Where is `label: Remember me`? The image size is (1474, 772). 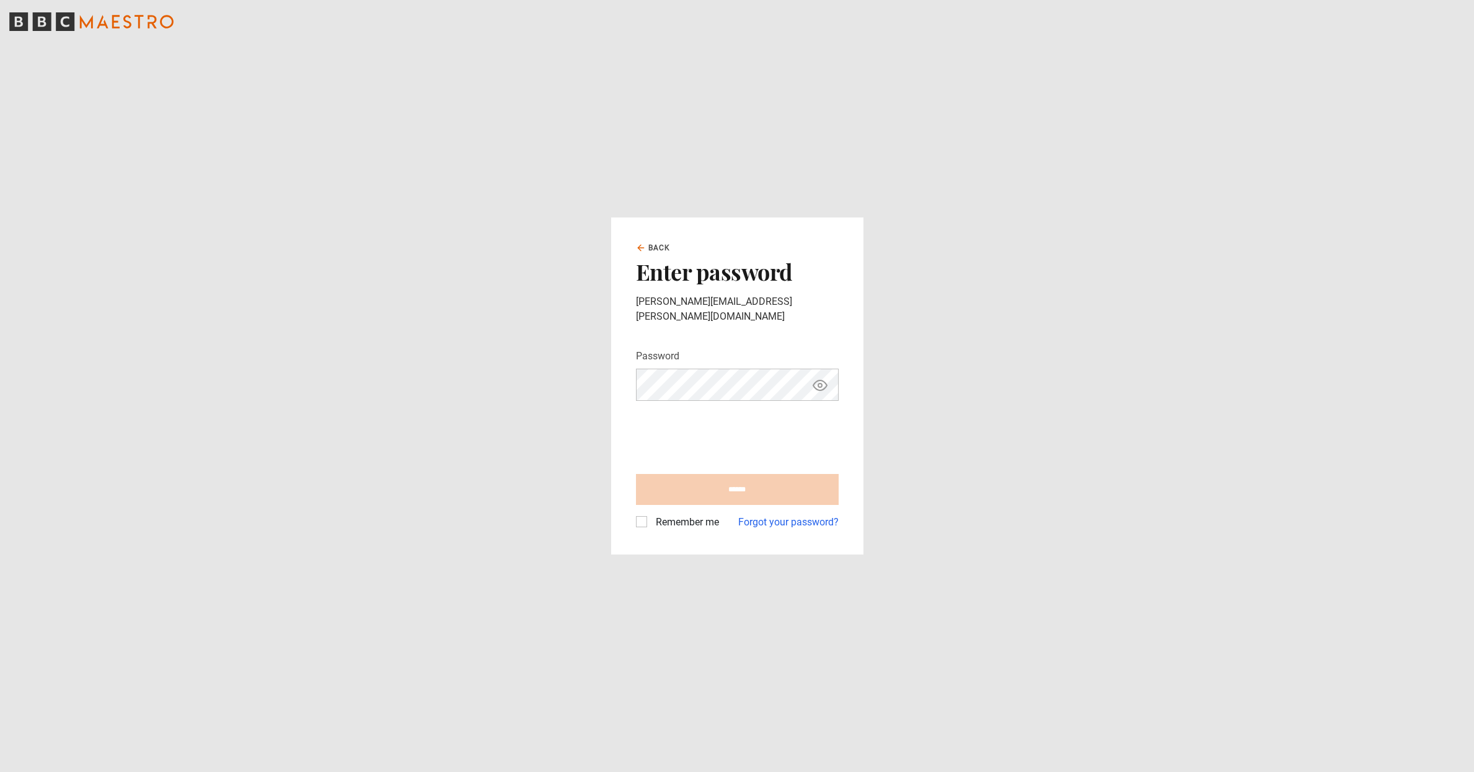
label: Remember me is located at coordinates (685, 522).